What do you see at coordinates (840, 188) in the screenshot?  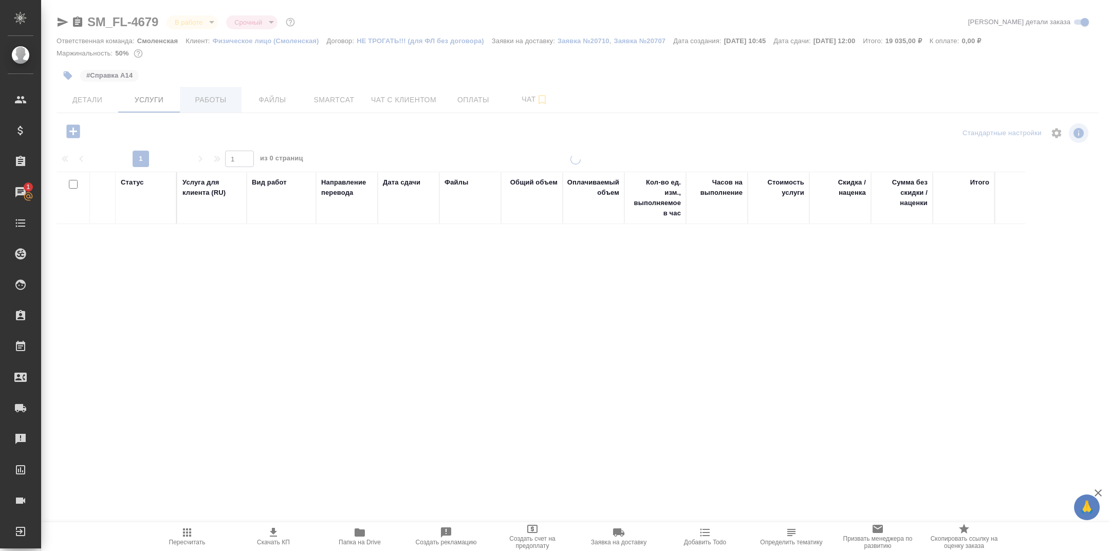 I see `div: Скидка / наценка` at bounding box center [840, 188].